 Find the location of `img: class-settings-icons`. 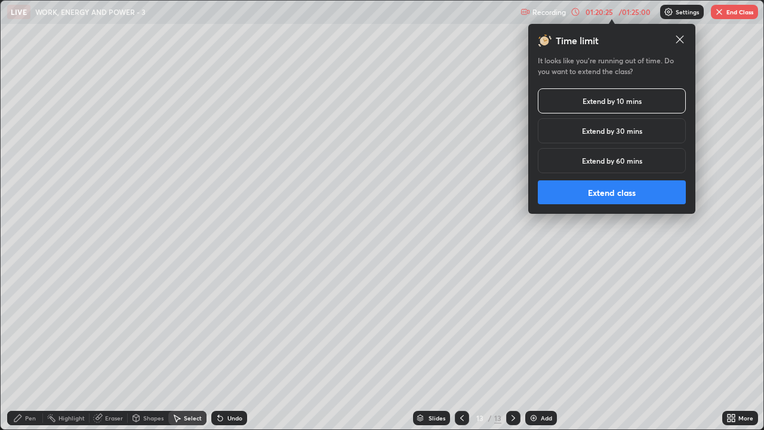

img: class-settings-icons is located at coordinates (669, 12).